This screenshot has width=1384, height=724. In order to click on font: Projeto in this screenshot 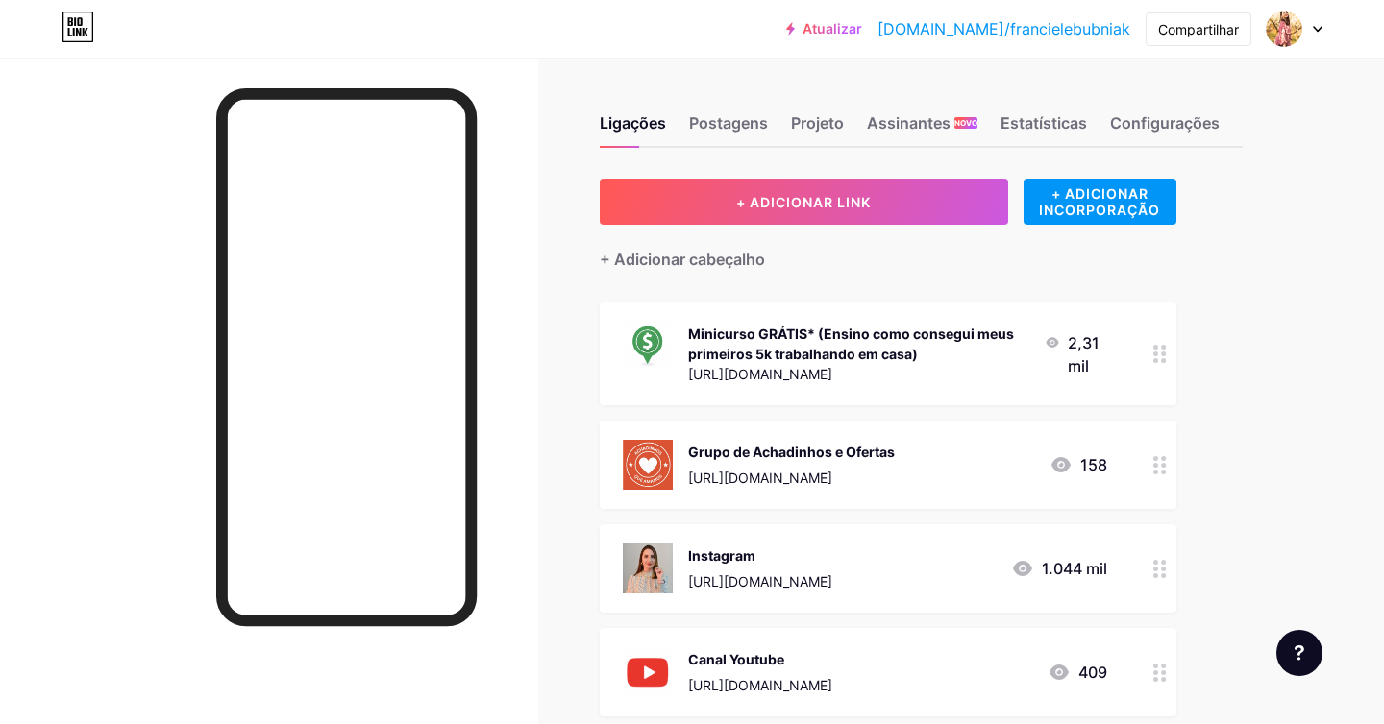, I will do `click(817, 123)`.